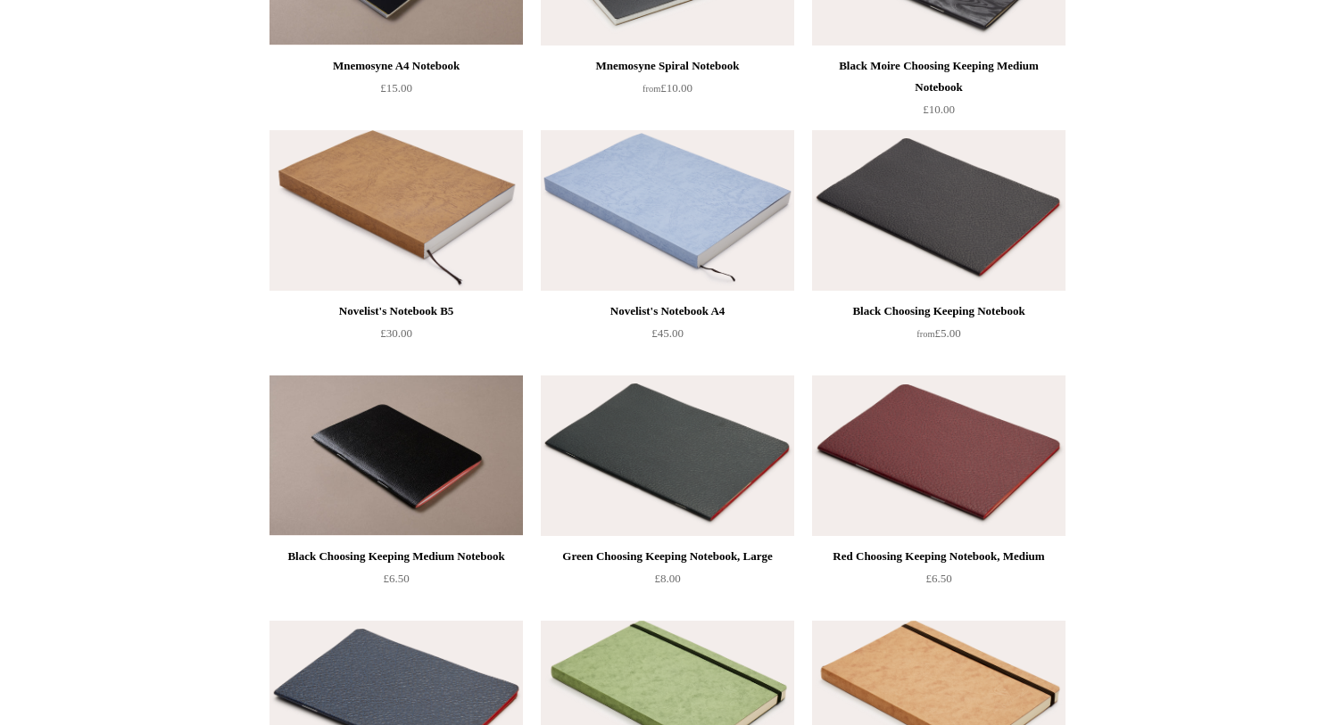  What do you see at coordinates (667, 456) in the screenshot?
I see `a: Green Choosing Keeping Notebook, Large Green Choosing Keeping Notebook, Large` at bounding box center [667, 456].